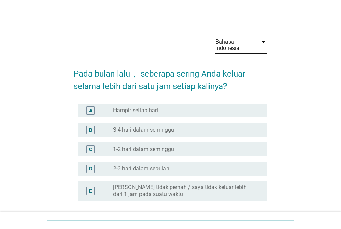 The height and width of the screenshot is (229, 341). I want to click on h2: Pada bulan lalu， seberapa sering Anda keluar selama lebih dari satu jam setiap kalinya?, so click(170, 77).